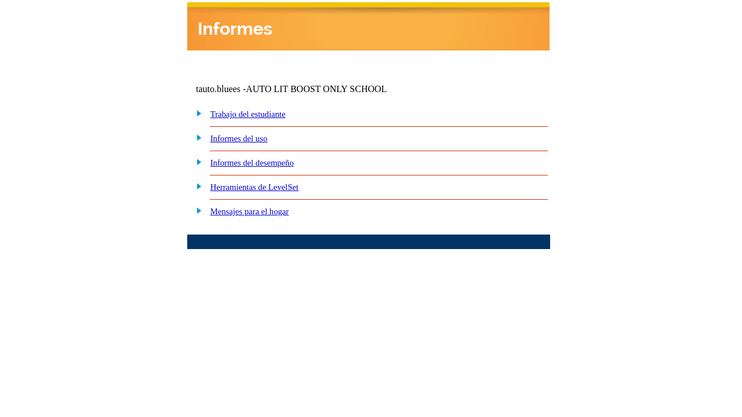 The image size is (742, 417). What do you see at coordinates (316, 89) in the screenshot?
I see `nobr: AUTO LIT BOOST ONLY SCHOOL` at bounding box center [316, 89].